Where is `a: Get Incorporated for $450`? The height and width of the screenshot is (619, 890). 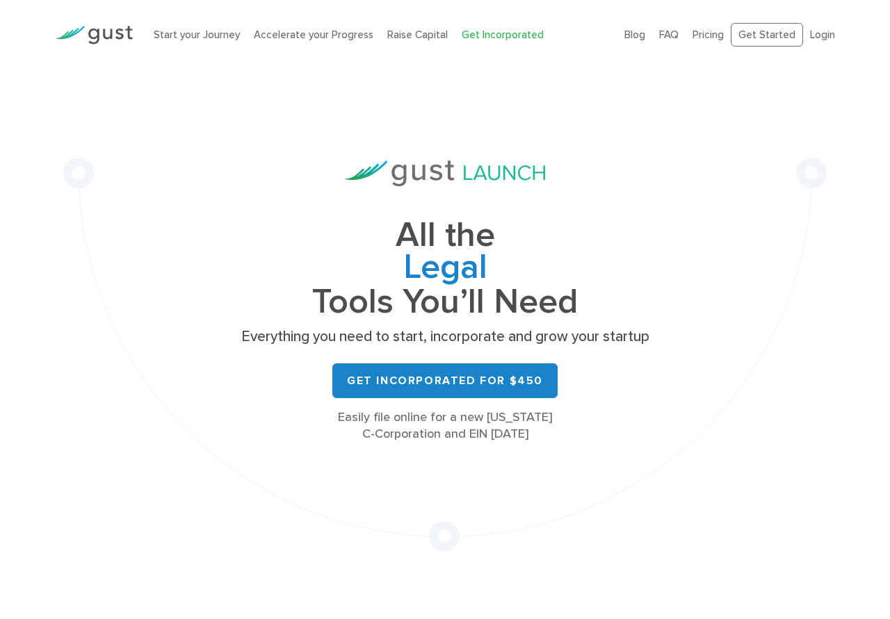
a: Get Incorporated for $450 is located at coordinates (445, 381).